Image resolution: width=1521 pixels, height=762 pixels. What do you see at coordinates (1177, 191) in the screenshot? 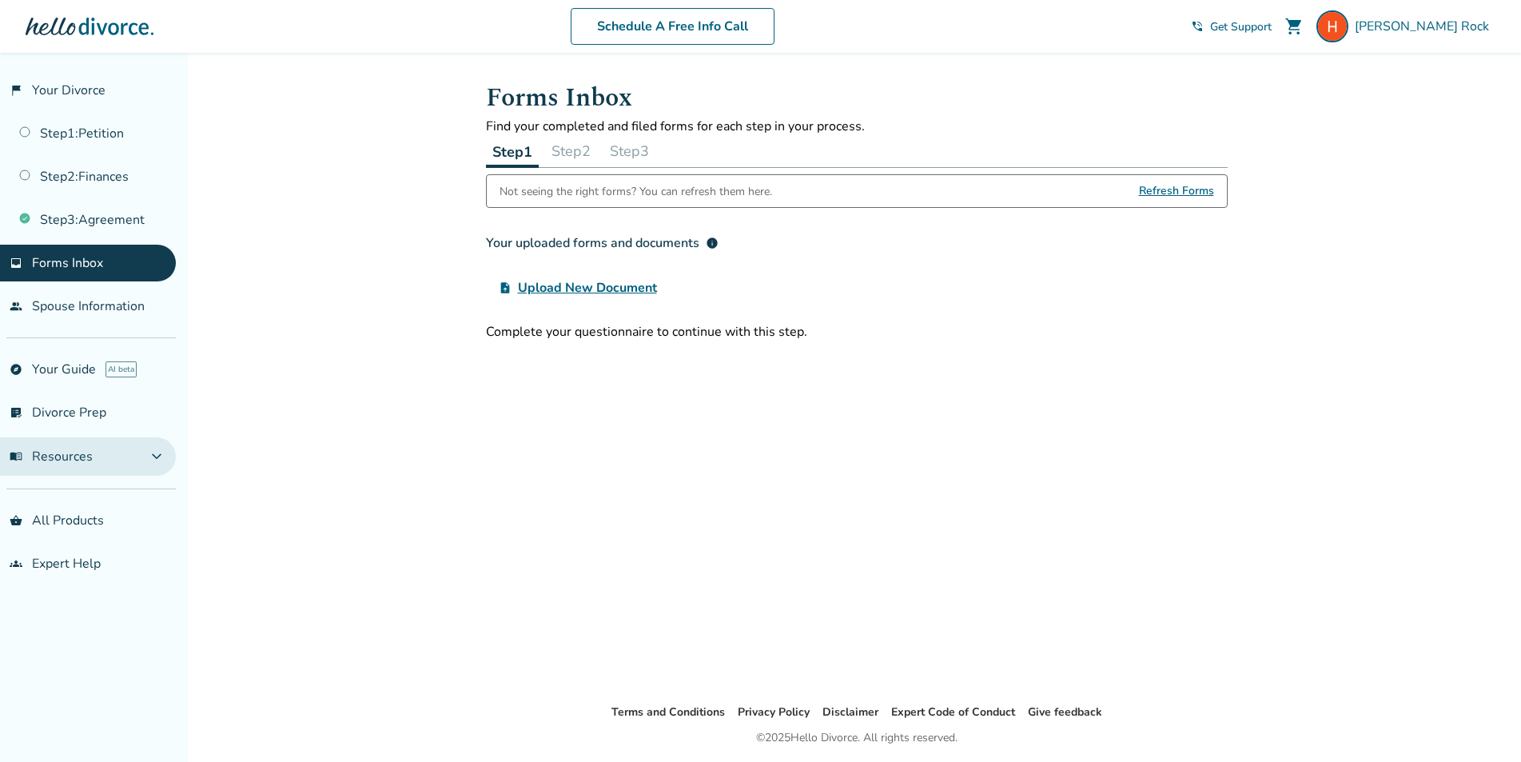
I see `span: Refresh Forms` at bounding box center [1177, 191].